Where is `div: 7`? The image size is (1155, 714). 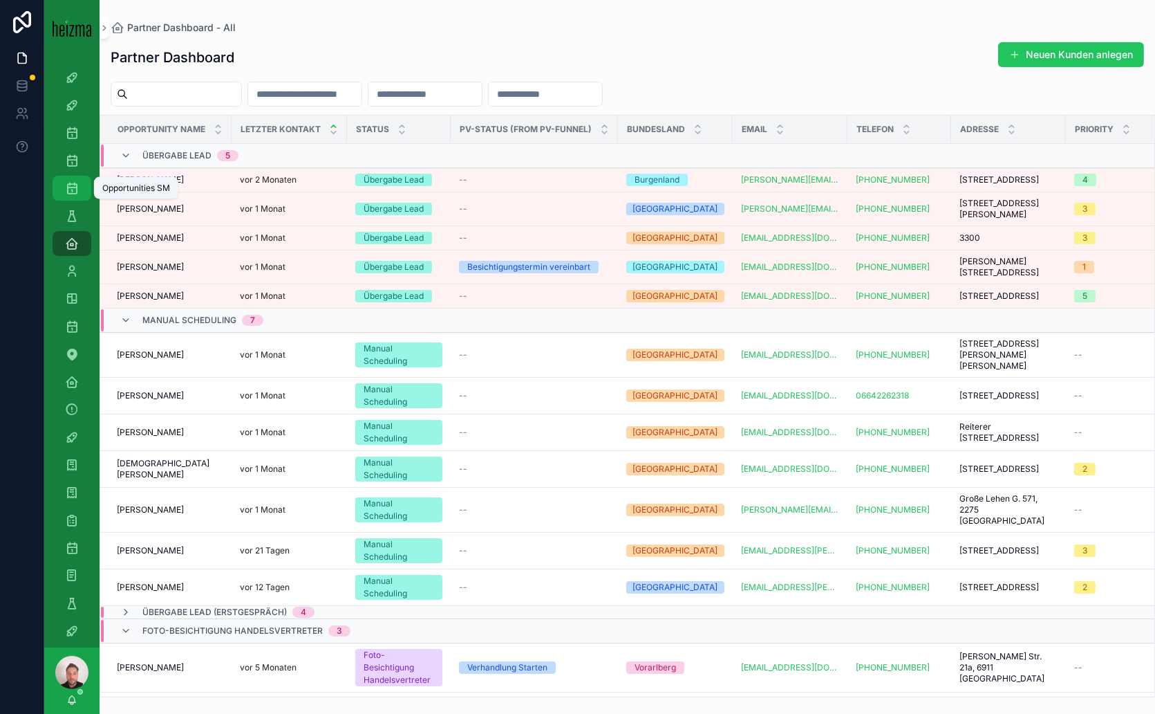 div: 7 is located at coordinates (252, 320).